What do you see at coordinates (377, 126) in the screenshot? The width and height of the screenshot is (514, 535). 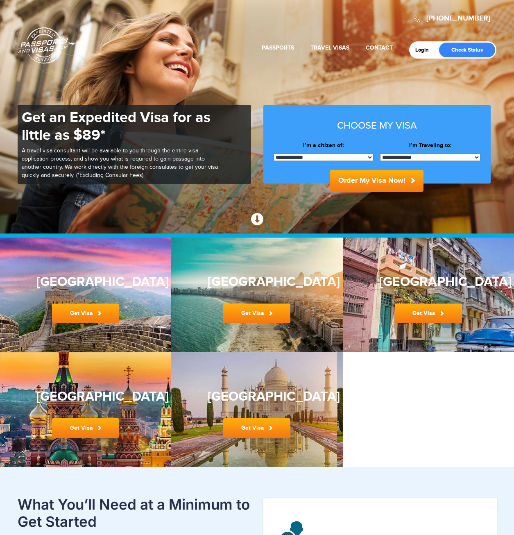 I see `h3: Choose my visa` at bounding box center [377, 126].